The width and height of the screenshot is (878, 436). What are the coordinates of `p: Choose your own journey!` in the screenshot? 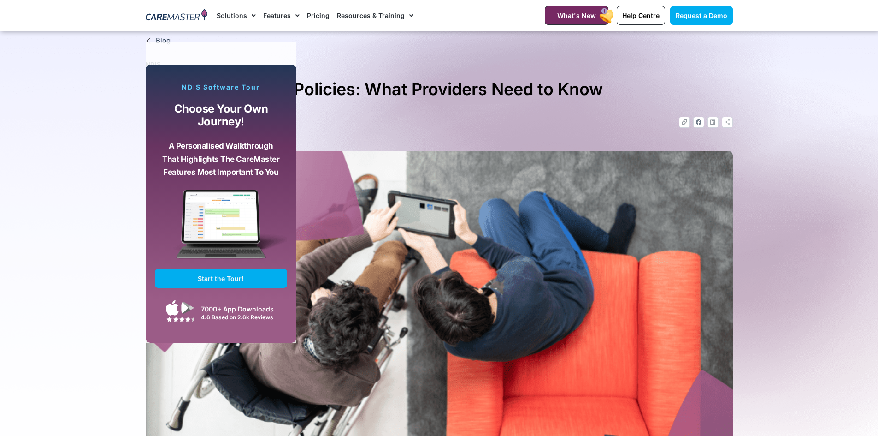 It's located at (221, 115).